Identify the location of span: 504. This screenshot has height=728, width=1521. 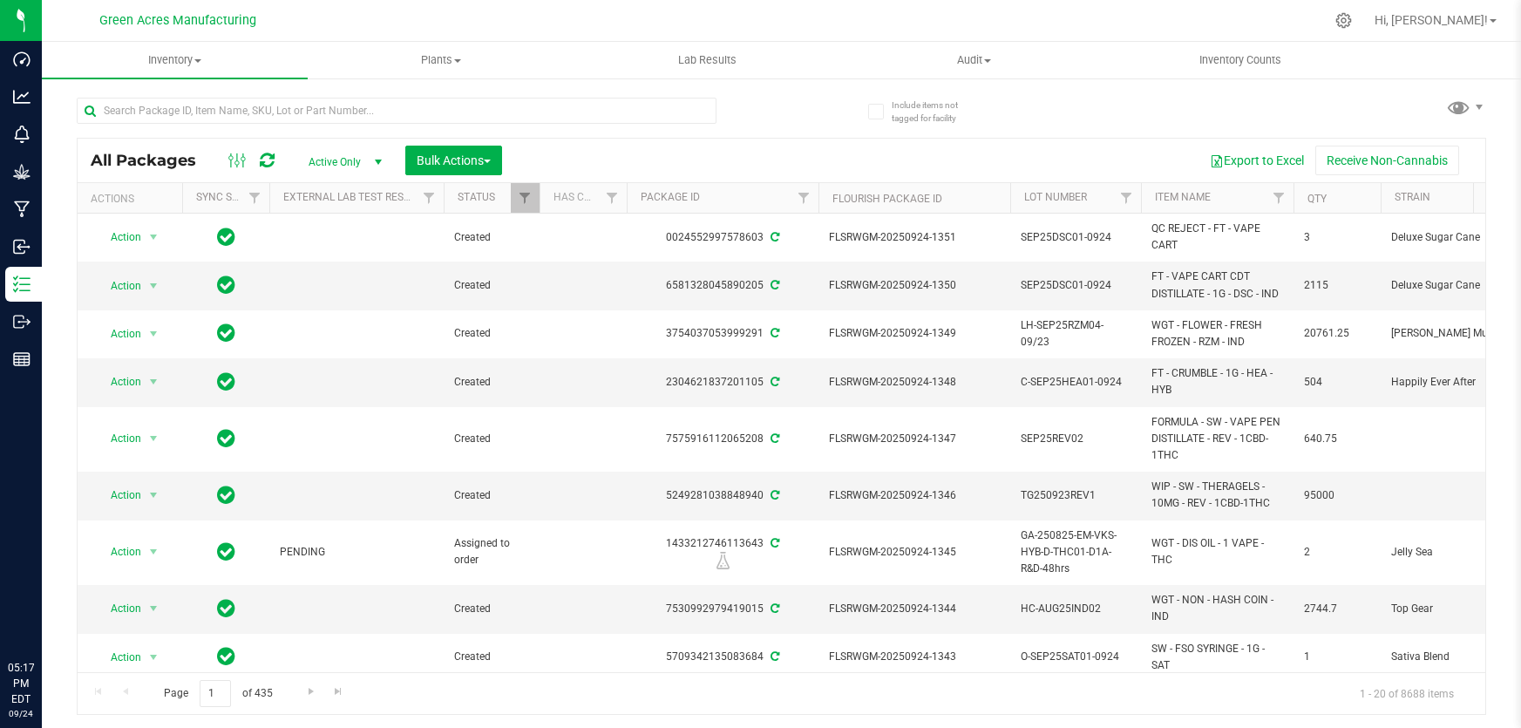
(1337, 382).